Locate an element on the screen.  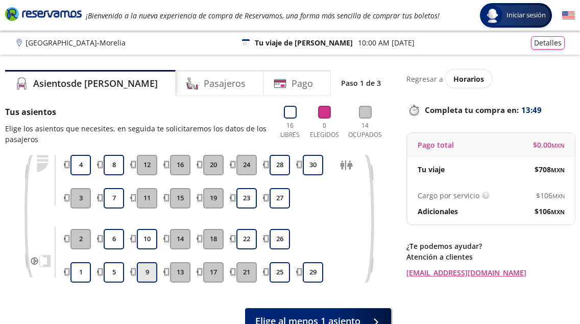
button: 16 is located at coordinates (180, 165).